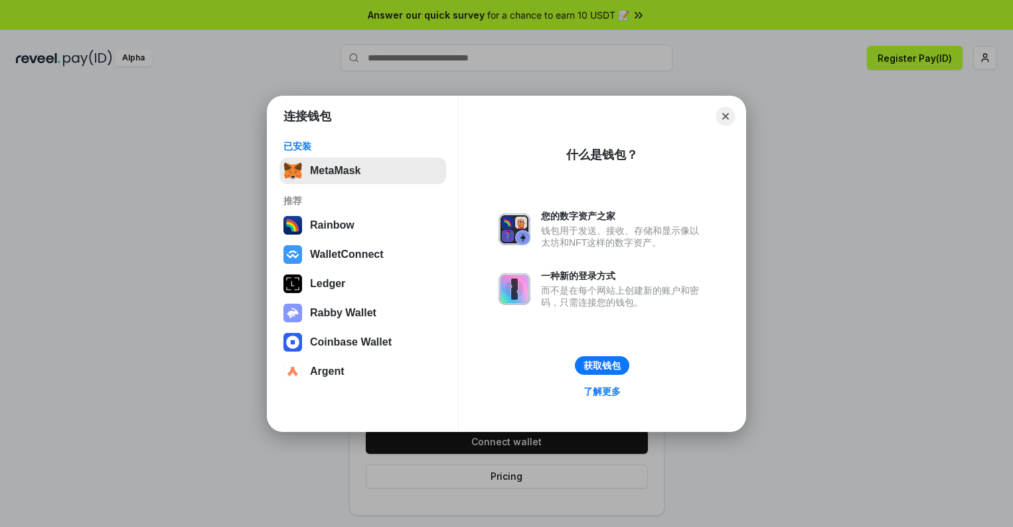  I want to click on div: Ledger, so click(327, 284).